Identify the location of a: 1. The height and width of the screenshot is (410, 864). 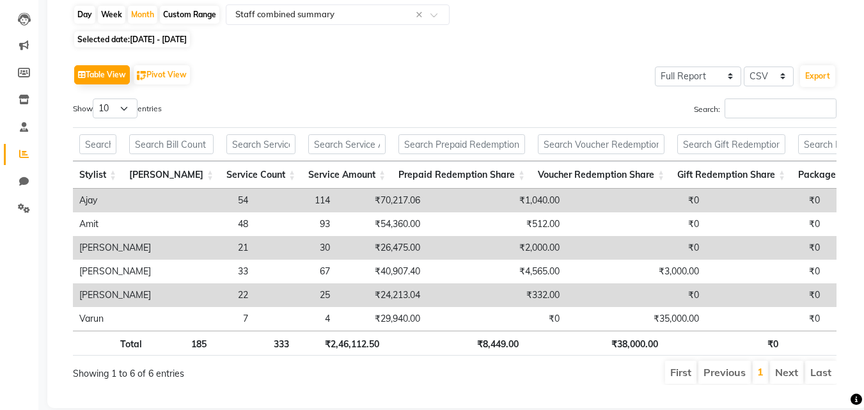
(761, 372).